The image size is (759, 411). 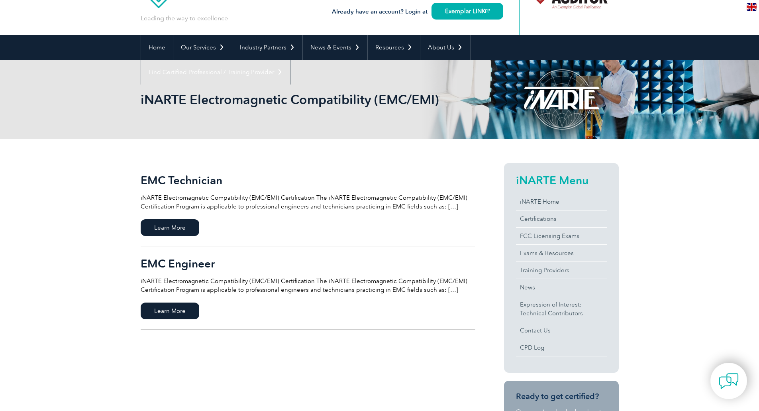 What do you see at coordinates (202, 47) in the screenshot?
I see `a: Our Services` at bounding box center [202, 47].